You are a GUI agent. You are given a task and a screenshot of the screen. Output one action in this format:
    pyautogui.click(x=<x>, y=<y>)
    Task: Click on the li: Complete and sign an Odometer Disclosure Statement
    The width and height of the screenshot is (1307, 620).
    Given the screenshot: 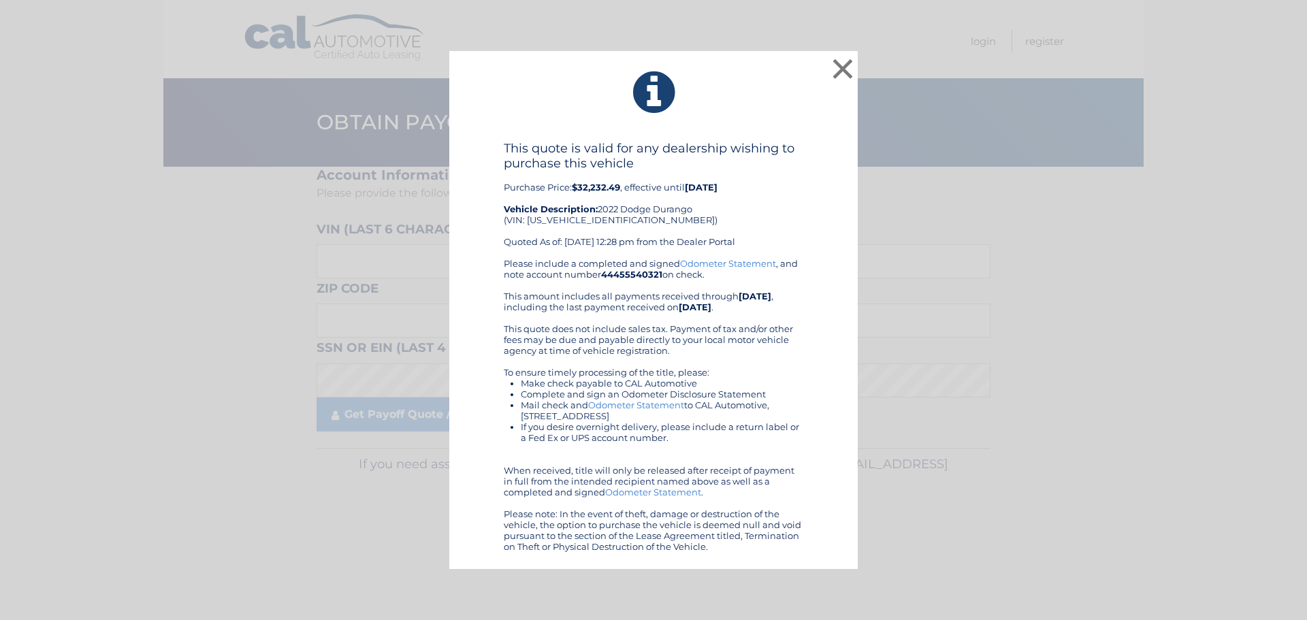 What is the action you would take?
    pyautogui.click(x=662, y=394)
    